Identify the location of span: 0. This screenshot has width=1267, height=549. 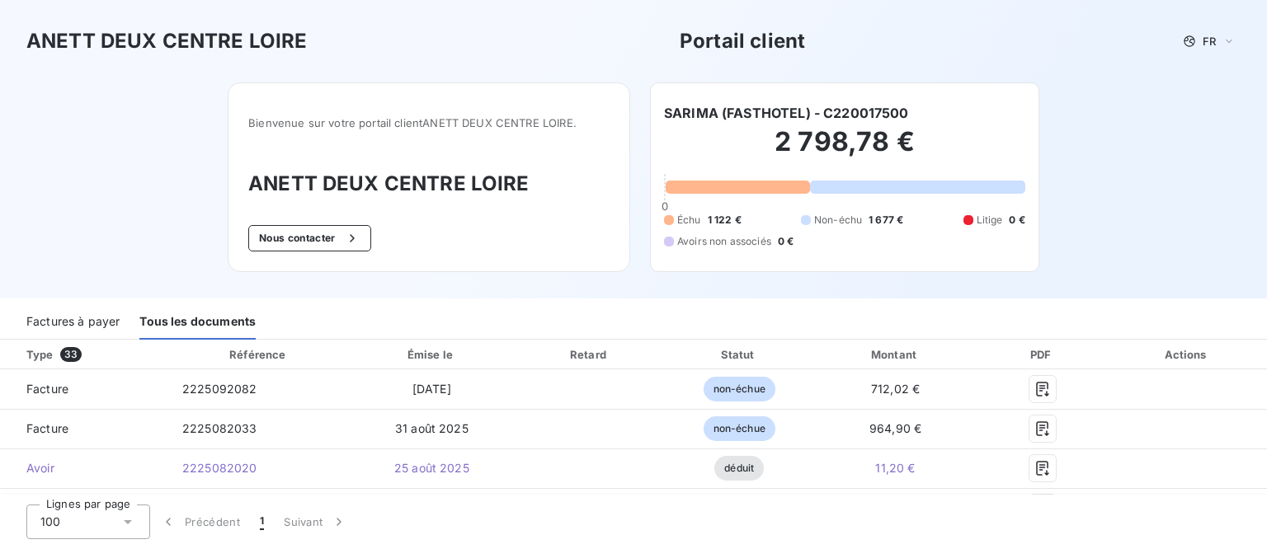
(665, 206).